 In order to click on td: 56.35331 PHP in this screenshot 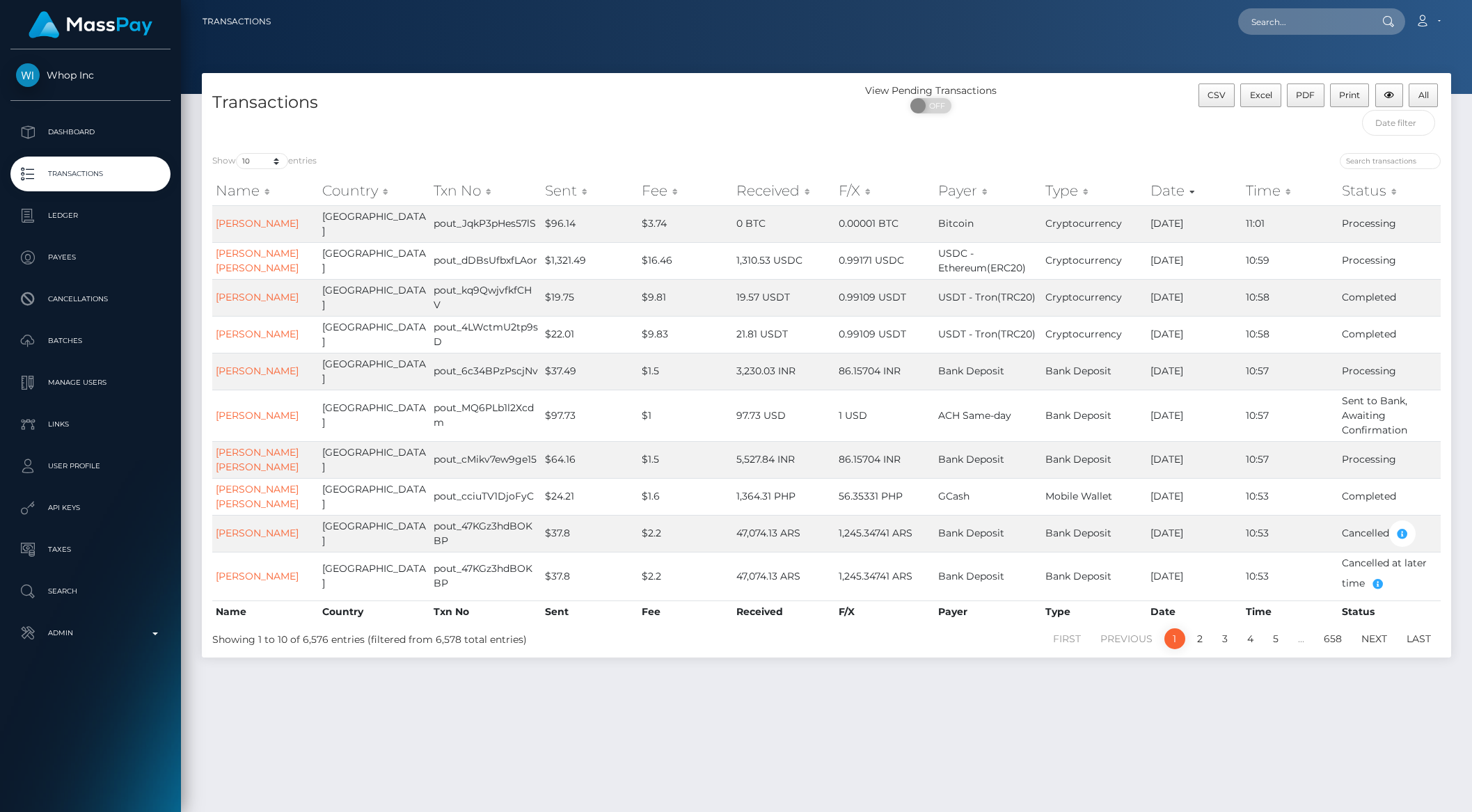, I will do `click(885, 496)`.